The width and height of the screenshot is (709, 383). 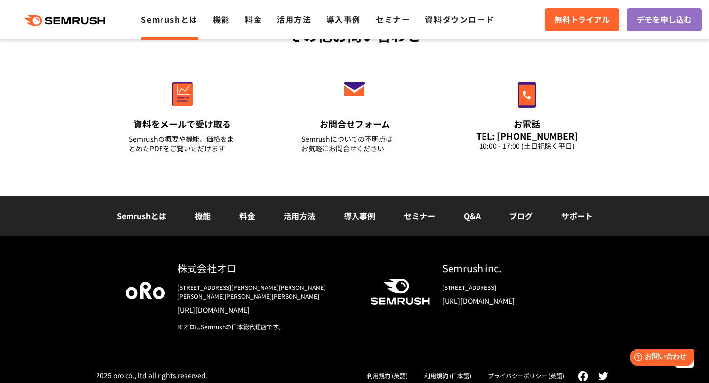 I want to click on div: お問合せフォーム, so click(x=355, y=124).